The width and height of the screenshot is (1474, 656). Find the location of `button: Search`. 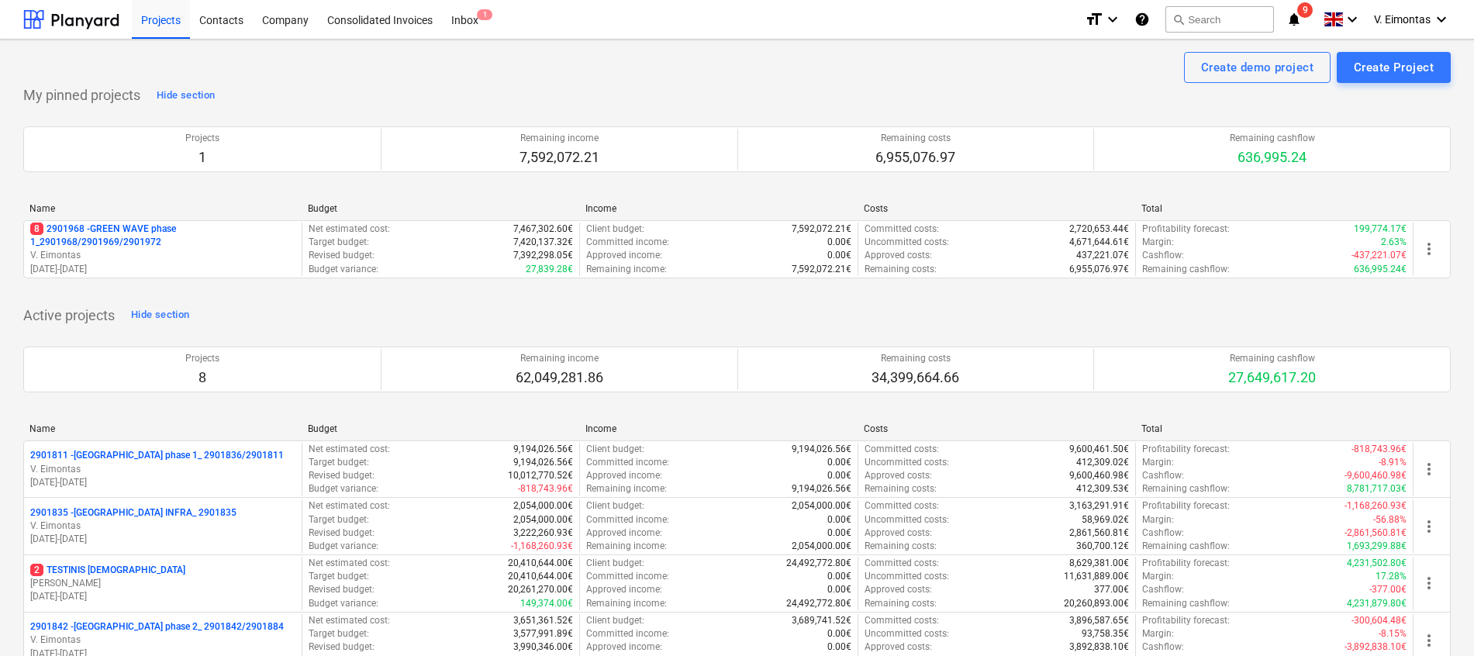

button: Search is located at coordinates (1220, 19).